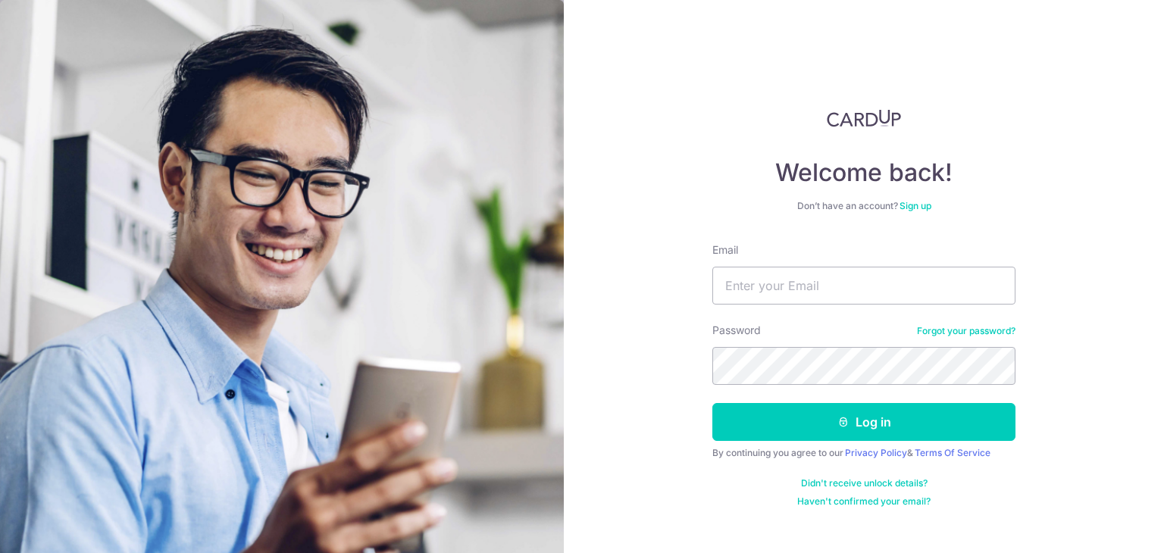  Describe the element at coordinates (864, 206) in the screenshot. I see `div: Don’t have an account?` at that location.